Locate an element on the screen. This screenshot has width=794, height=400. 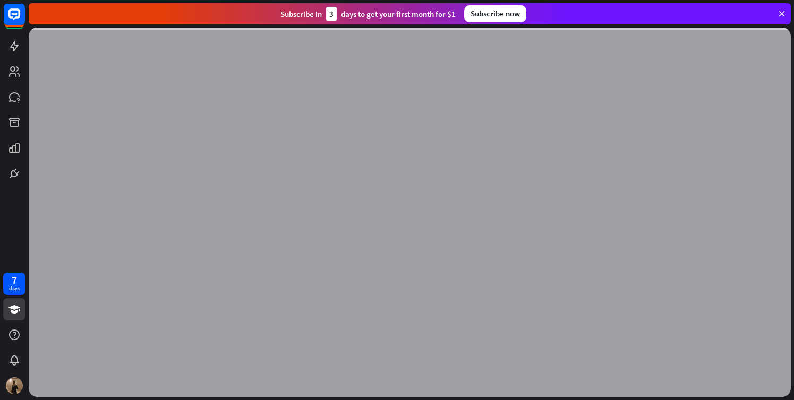
div: days is located at coordinates (14, 289).